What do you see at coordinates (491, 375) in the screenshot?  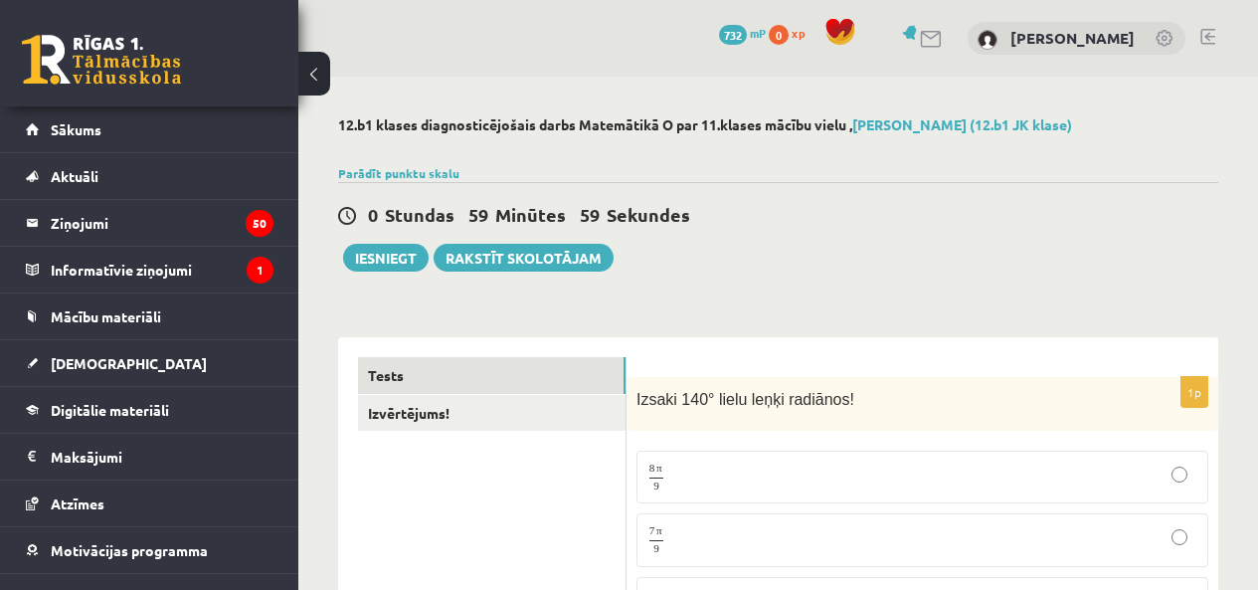 I see `a: Tests` at bounding box center [491, 375].